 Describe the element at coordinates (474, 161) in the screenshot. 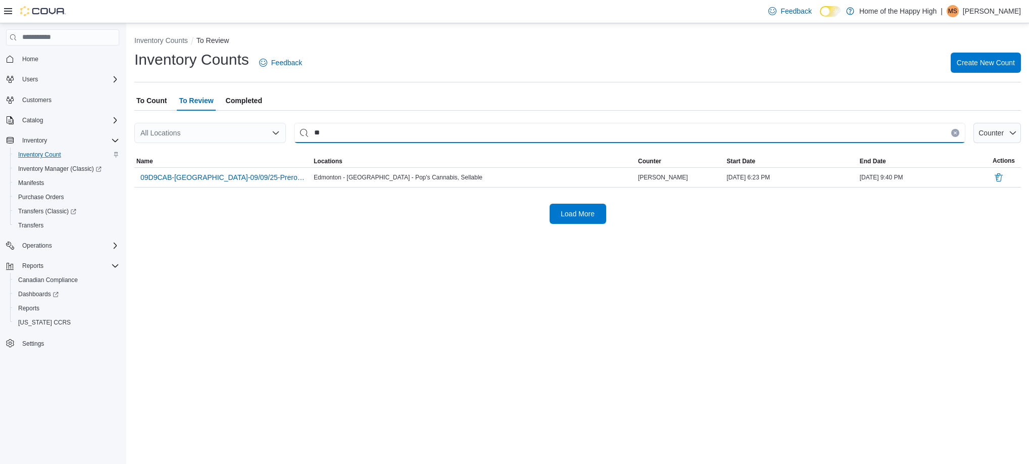

I see `button: Locations` at that location.